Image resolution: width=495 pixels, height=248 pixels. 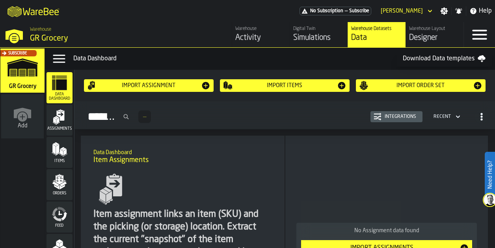 What do you see at coordinates (60, 217) in the screenshot?
I see `li: menu Feed` at bounding box center [60, 217].